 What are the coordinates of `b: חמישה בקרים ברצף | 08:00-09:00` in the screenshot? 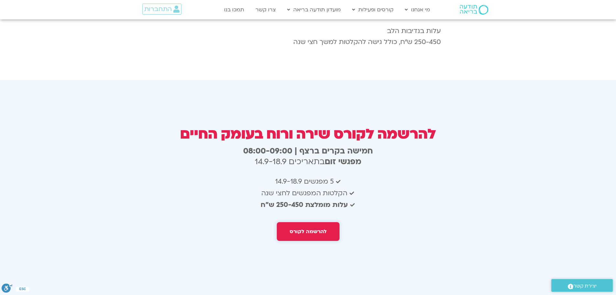 It's located at (308, 151).